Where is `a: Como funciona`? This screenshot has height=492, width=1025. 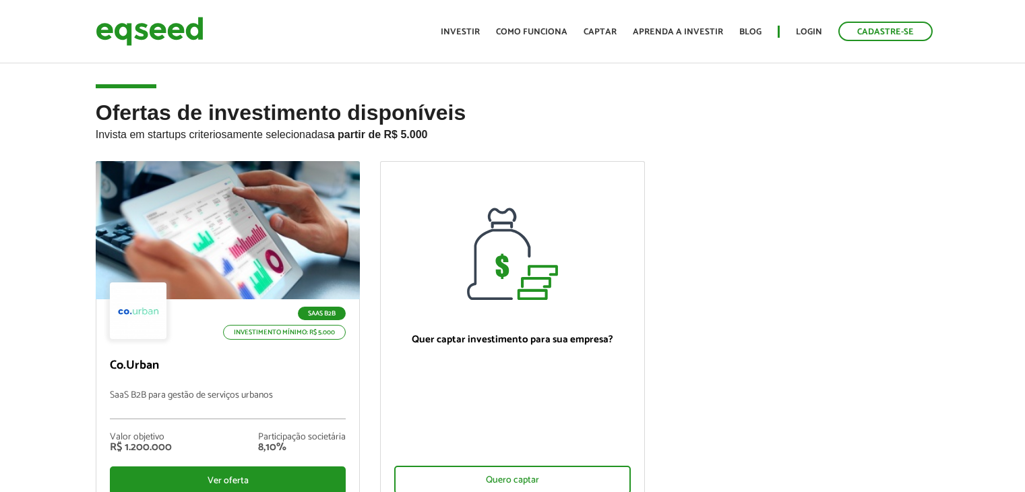 a: Como funciona is located at coordinates (532, 32).